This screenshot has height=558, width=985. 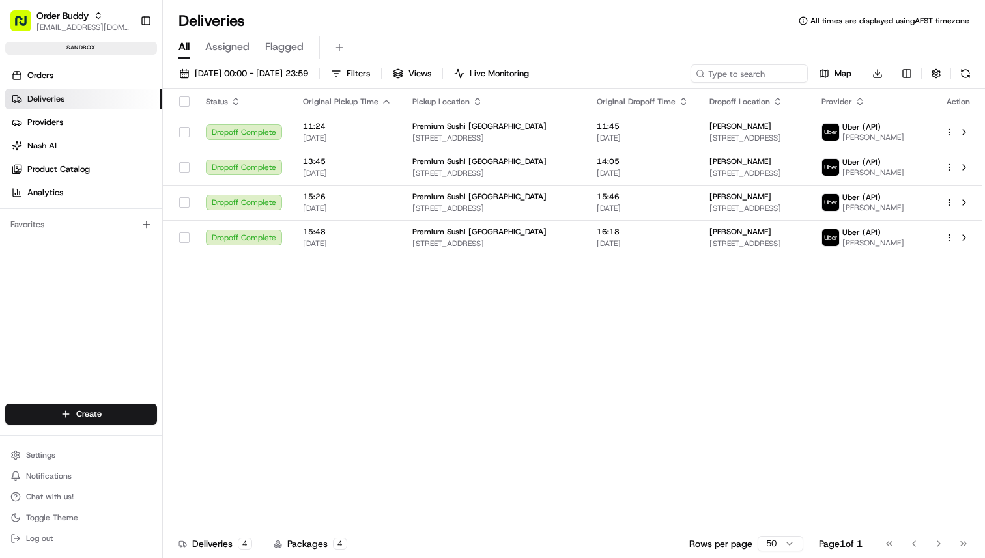 What do you see at coordinates (217, 102) in the screenshot?
I see `span: Status` at bounding box center [217, 102].